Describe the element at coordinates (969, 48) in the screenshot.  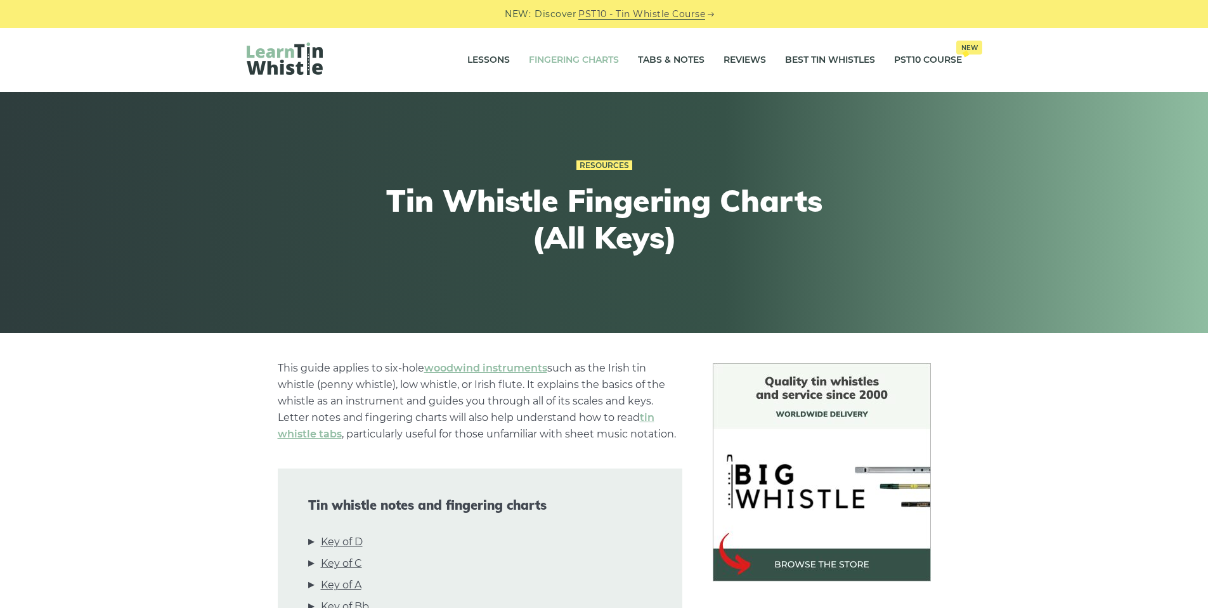
I see `span: New` at that location.